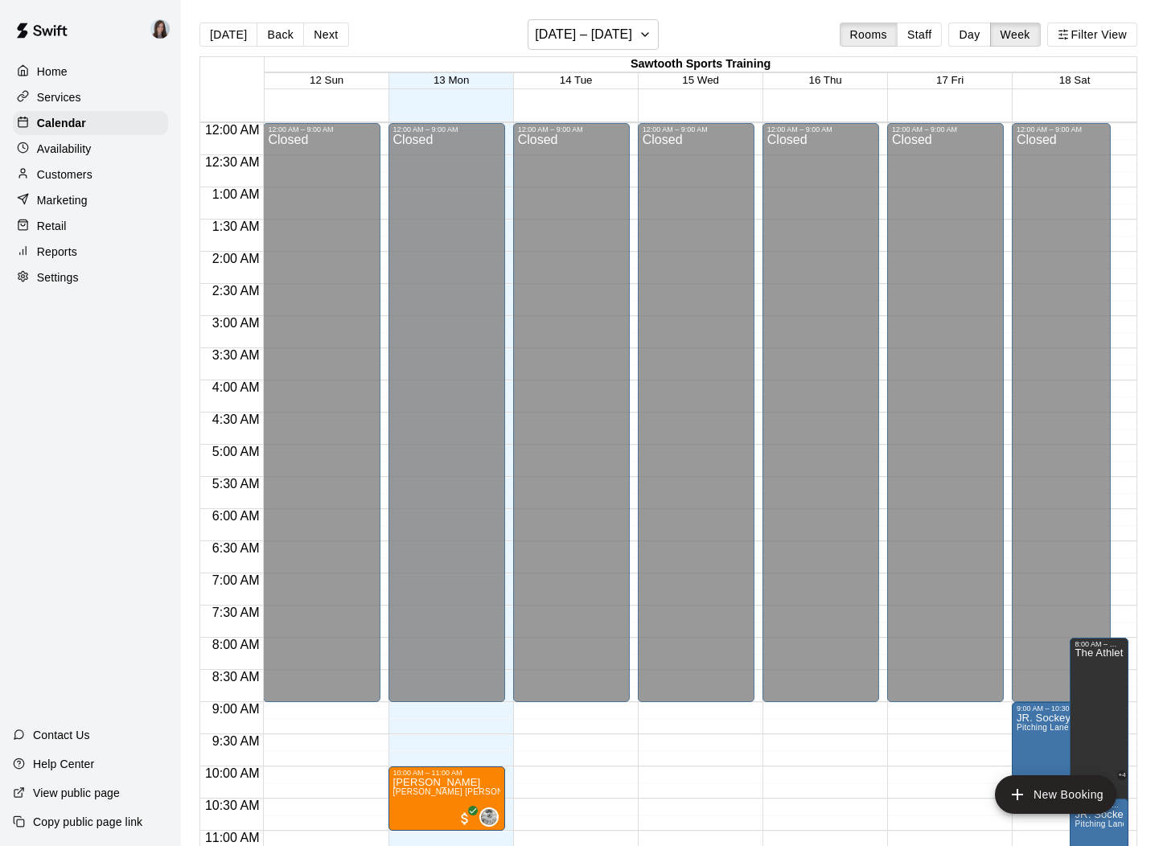 The width and height of the screenshot is (1159, 846). I want to click on button: Next, so click(326, 35).